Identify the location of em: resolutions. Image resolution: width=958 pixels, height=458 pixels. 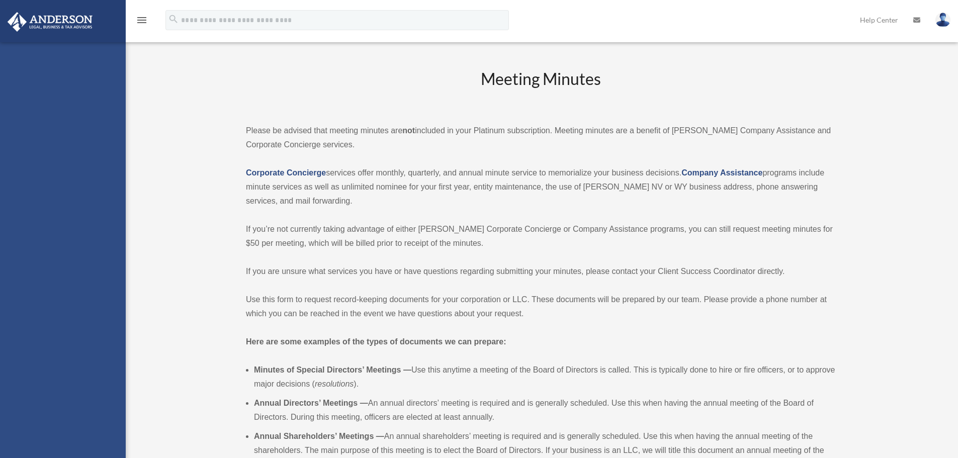
(334, 384).